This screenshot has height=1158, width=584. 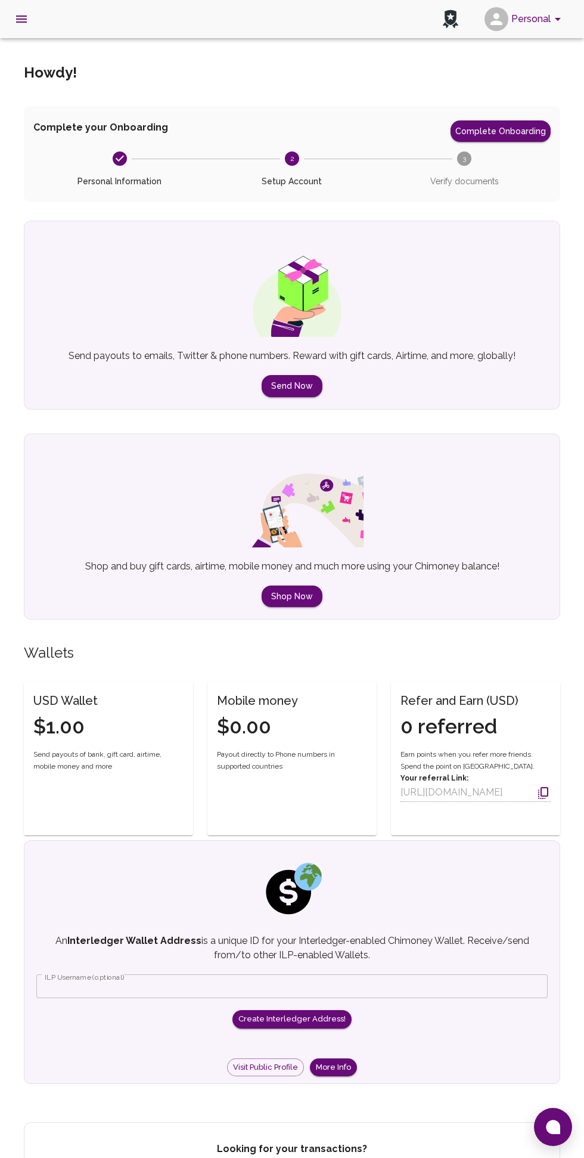 What do you see at coordinates (292, 181) in the screenshot?
I see `span: Setup Account` at bounding box center [292, 181].